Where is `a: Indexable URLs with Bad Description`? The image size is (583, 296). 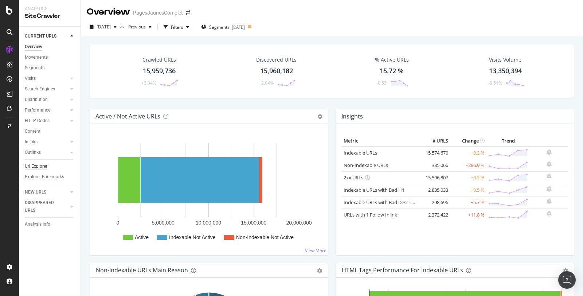 a: Indexable URLs with Bad Description is located at coordinates (384, 202).